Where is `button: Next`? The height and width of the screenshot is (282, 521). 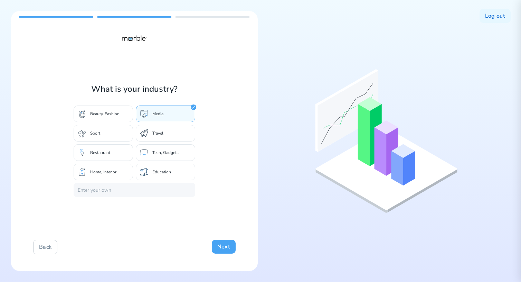
button: Next is located at coordinates (224, 246).